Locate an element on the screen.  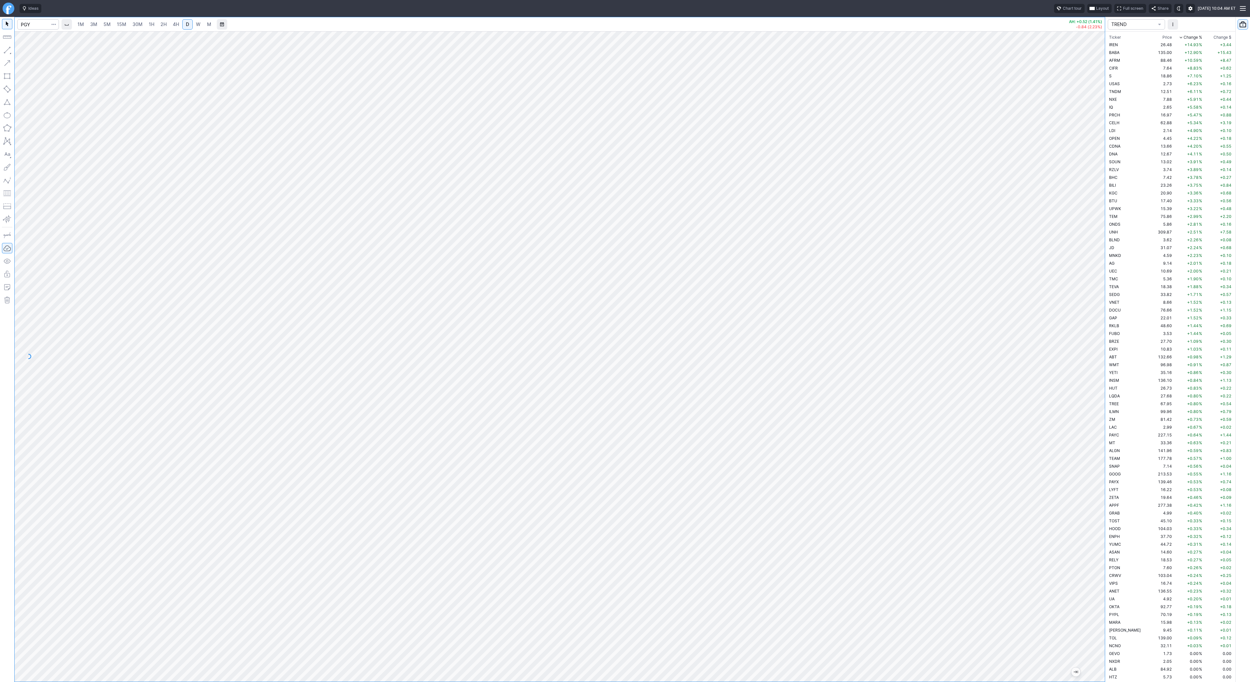
span: BTU is located at coordinates (1113, 201).